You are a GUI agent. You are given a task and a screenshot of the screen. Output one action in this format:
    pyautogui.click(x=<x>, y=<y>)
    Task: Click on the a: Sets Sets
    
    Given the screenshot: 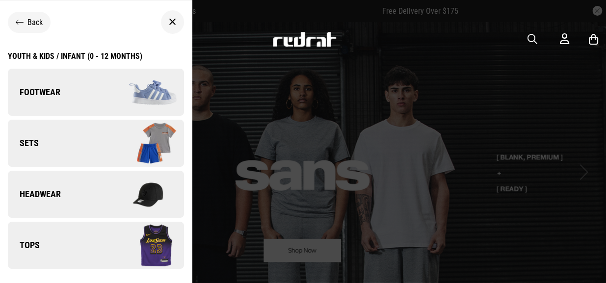 What is the action you would take?
    pyautogui.click(x=96, y=143)
    